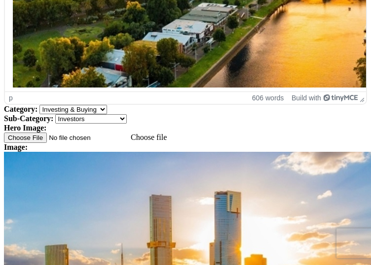  What do you see at coordinates (149, 137) in the screenshot?
I see `label: Choose file` at bounding box center [149, 137].